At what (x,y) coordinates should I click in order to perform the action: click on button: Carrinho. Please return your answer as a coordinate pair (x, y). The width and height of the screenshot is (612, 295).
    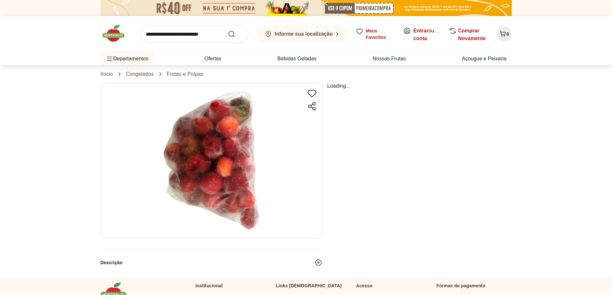
    Looking at the image, I should click on (504, 34).